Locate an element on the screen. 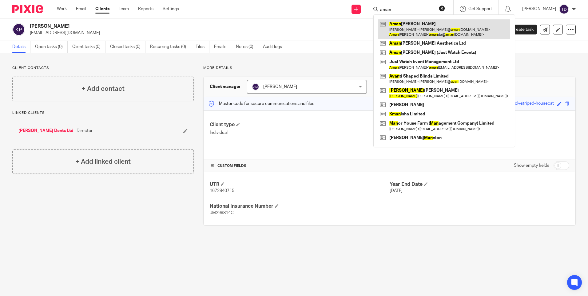 The width and height of the screenshot is (588, 296). a: Open tasks (0) is located at coordinates (51, 47).